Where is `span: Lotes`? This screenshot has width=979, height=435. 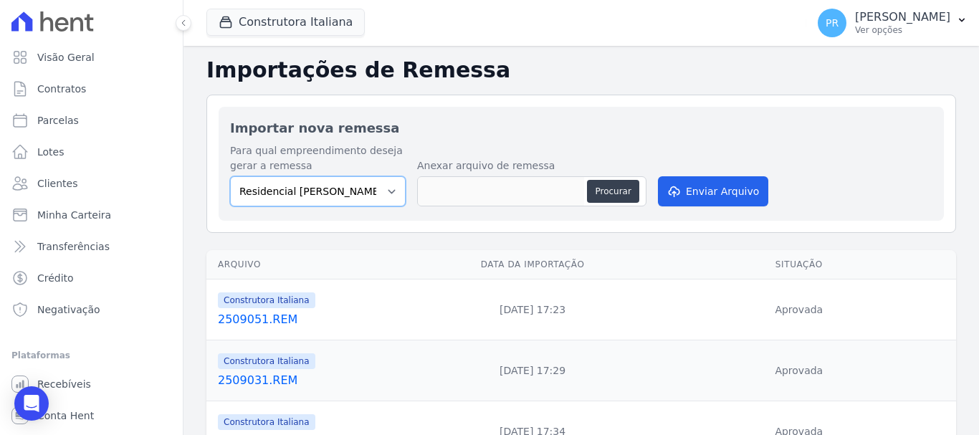 span: Lotes is located at coordinates (51, 152).